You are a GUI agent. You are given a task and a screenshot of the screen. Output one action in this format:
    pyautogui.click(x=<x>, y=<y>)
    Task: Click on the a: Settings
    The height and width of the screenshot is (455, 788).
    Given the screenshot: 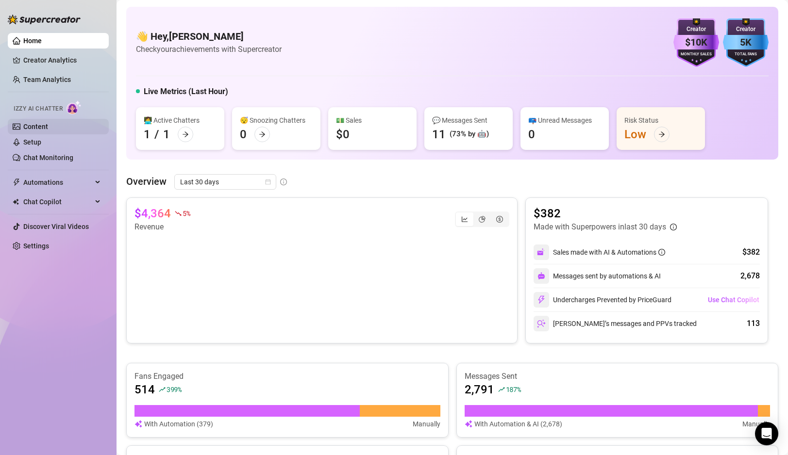 What is the action you would take?
    pyautogui.click(x=36, y=246)
    